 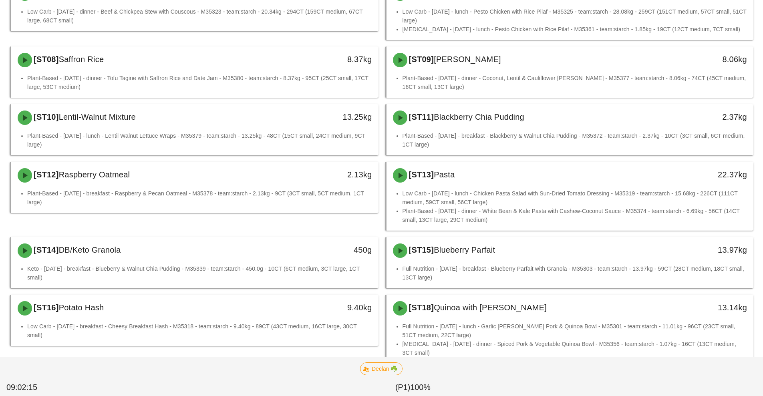 I want to click on span: Saffron Rice, so click(x=81, y=59).